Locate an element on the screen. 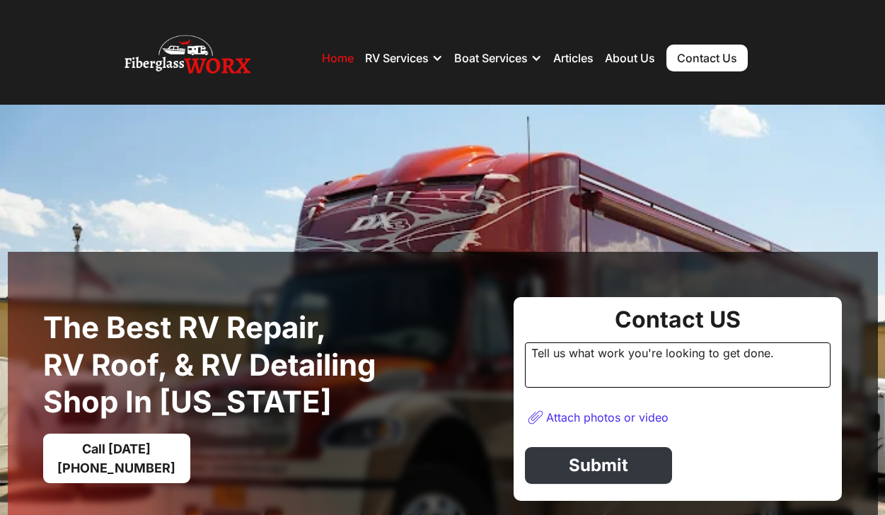  img: Fiberglass Worx - RV and Boat repair, RV Roof, RV and Boat Detailing Company Logo is located at coordinates (187, 58).